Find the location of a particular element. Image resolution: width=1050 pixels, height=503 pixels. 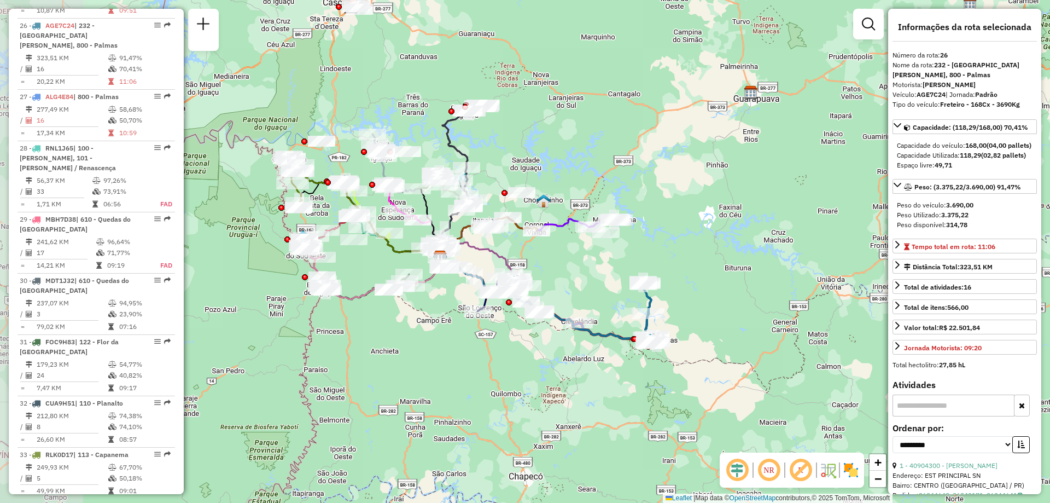

span: Capacidade: (118,29/168,00) 70,41% is located at coordinates (970, 127).